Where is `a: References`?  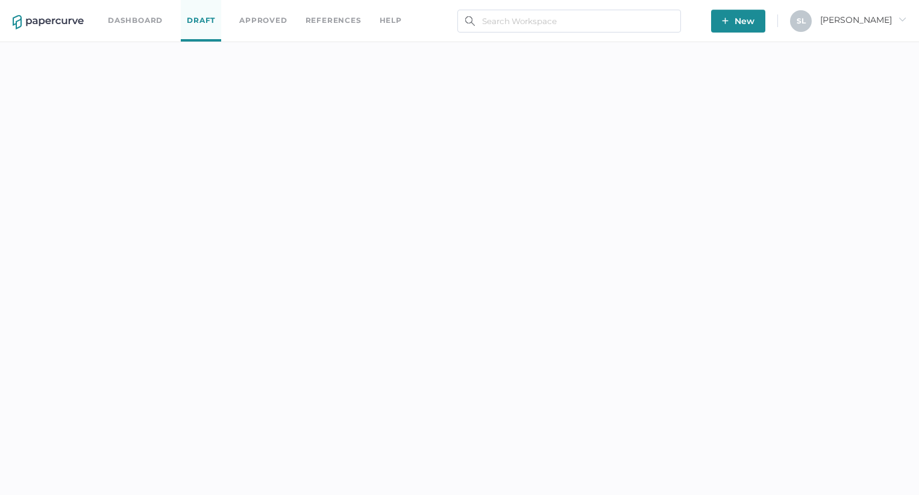 a: References is located at coordinates (333, 20).